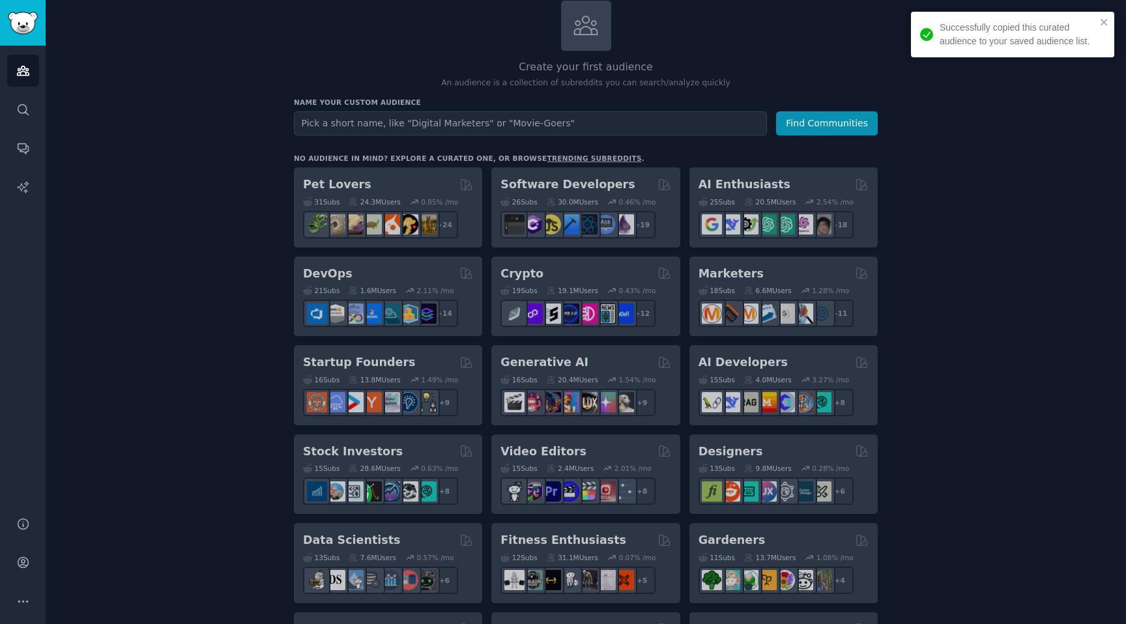 The image size is (1126, 624). Describe the element at coordinates (827, 123) in the screenshot. I see `button: Find Communities` at that location.